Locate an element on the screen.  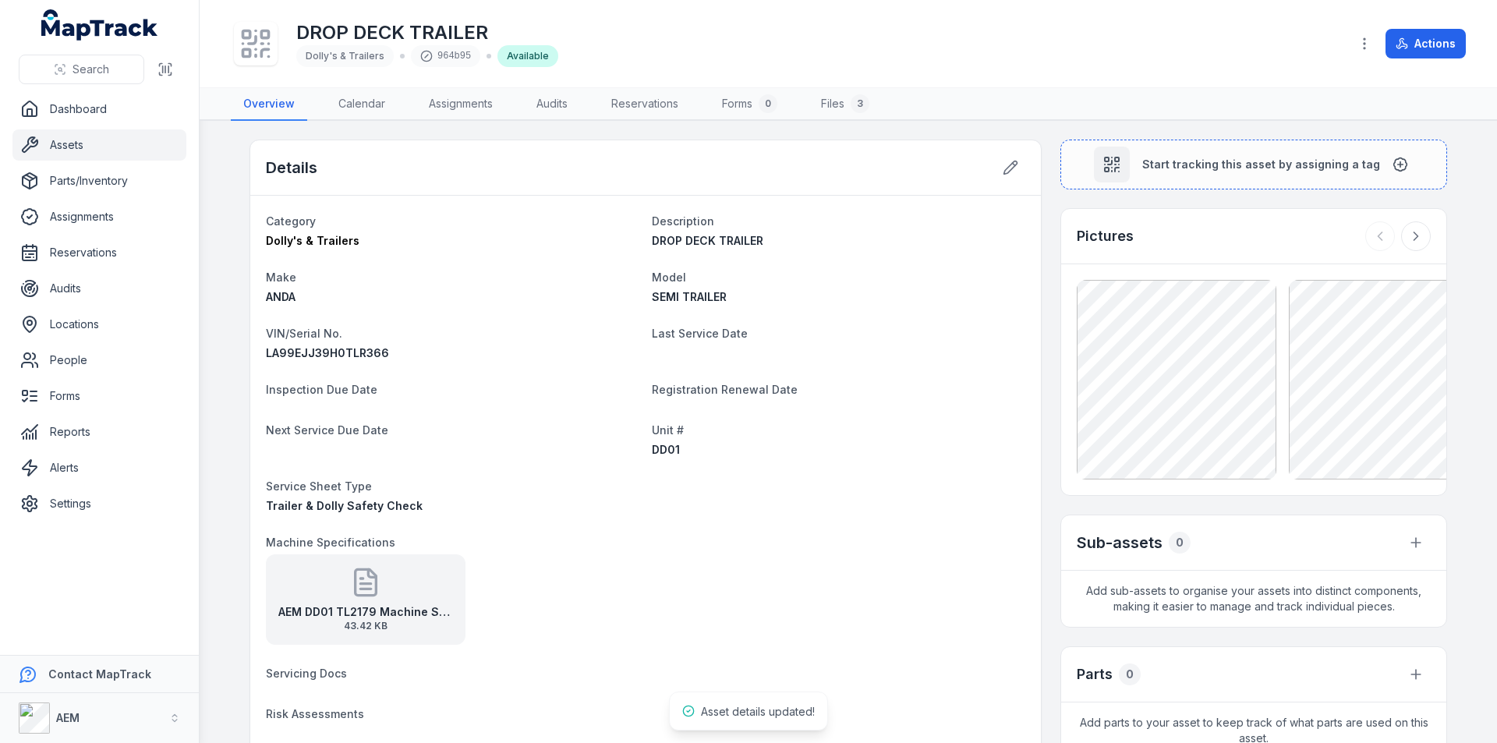
a: Files3 is located at coordinates (845, 104).